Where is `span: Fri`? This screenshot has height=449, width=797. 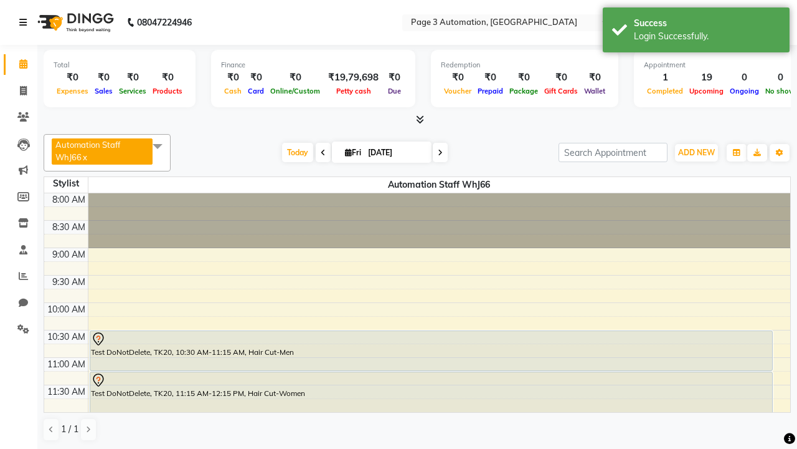 span: Fri is located at coordinates (353, 152).